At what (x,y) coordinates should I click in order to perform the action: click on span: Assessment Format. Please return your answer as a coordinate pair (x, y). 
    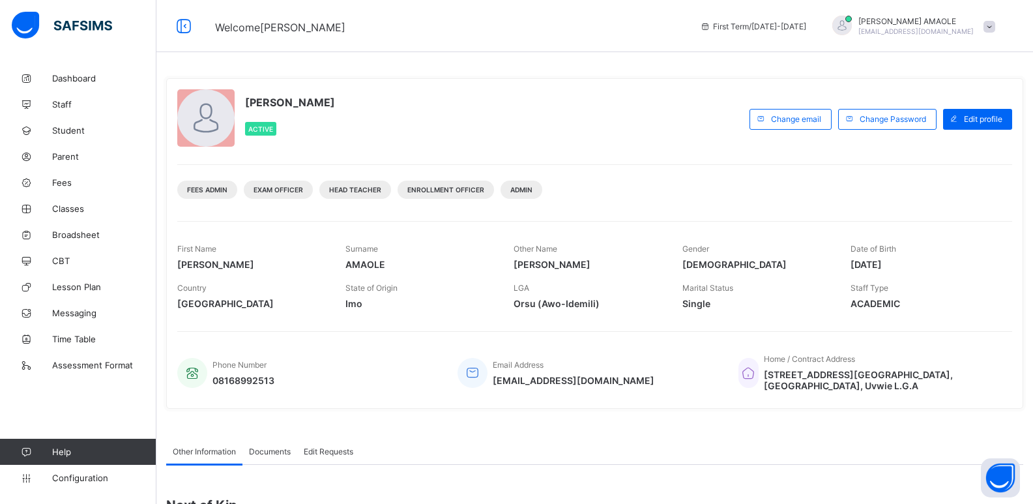
    Looking at the image, I should click on (104, 365).